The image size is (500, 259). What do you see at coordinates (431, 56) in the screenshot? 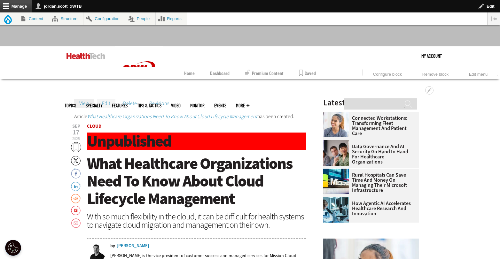
I see `a: My Account` at bounding box center [431, 56].